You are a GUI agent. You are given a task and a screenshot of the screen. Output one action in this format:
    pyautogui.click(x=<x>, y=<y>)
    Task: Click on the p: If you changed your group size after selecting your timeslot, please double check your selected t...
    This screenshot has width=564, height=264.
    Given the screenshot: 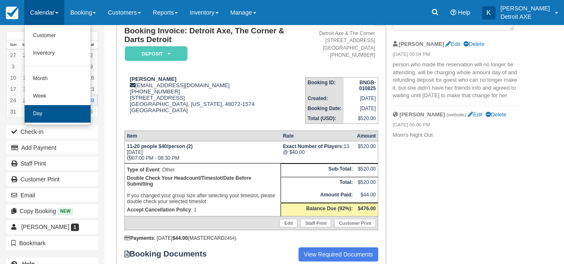 What is the action you would take?
    pyautogui.click(x=203, y=190)
    